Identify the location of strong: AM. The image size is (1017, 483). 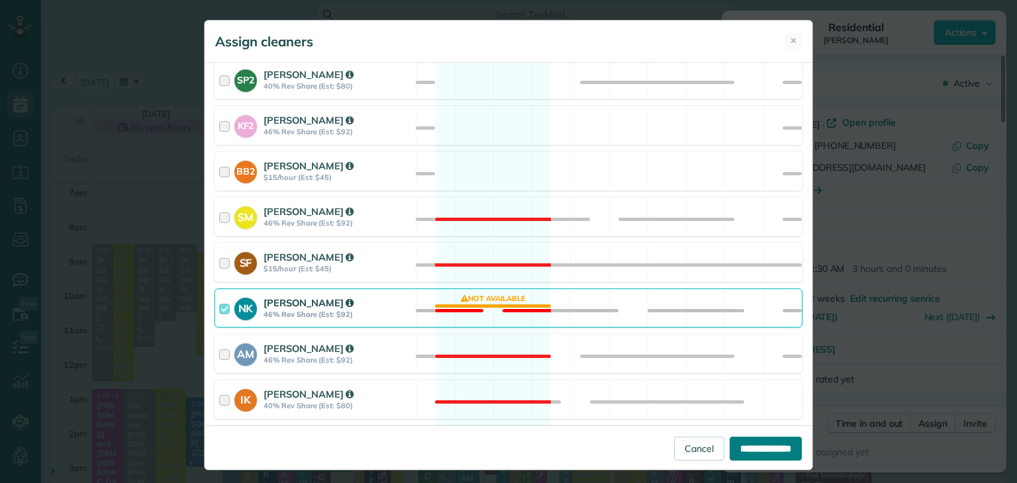
(246, 353).